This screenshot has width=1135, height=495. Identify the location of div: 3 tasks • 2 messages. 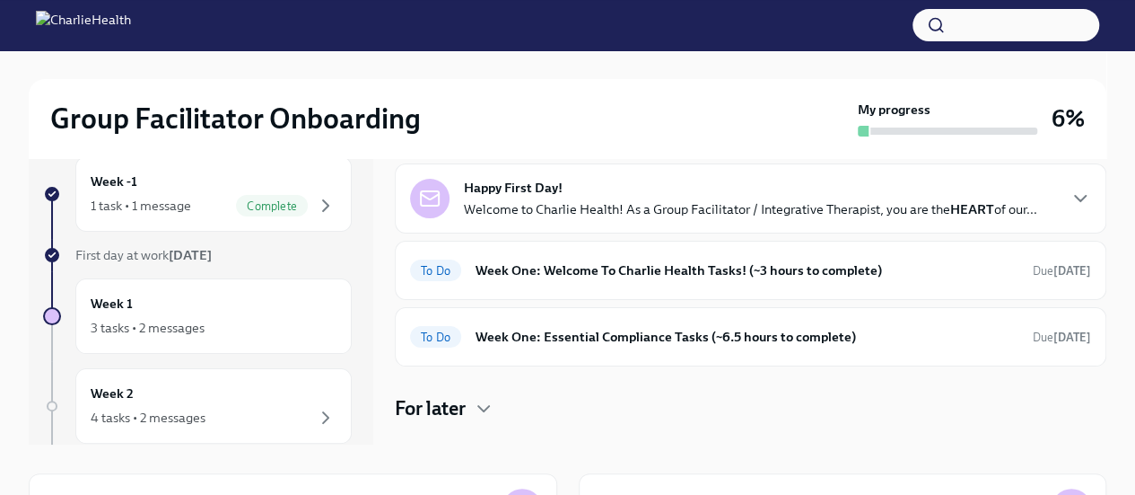
(147, 328).